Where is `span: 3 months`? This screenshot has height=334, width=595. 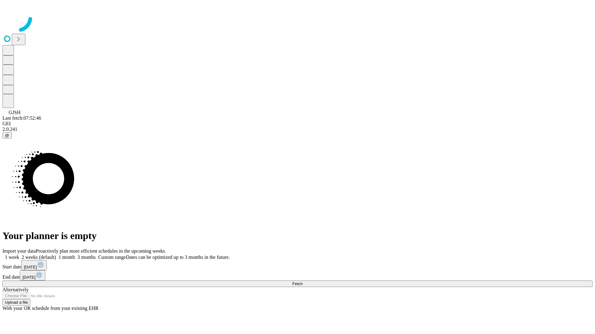 span: 3 months is located at coordinates (86, 257).